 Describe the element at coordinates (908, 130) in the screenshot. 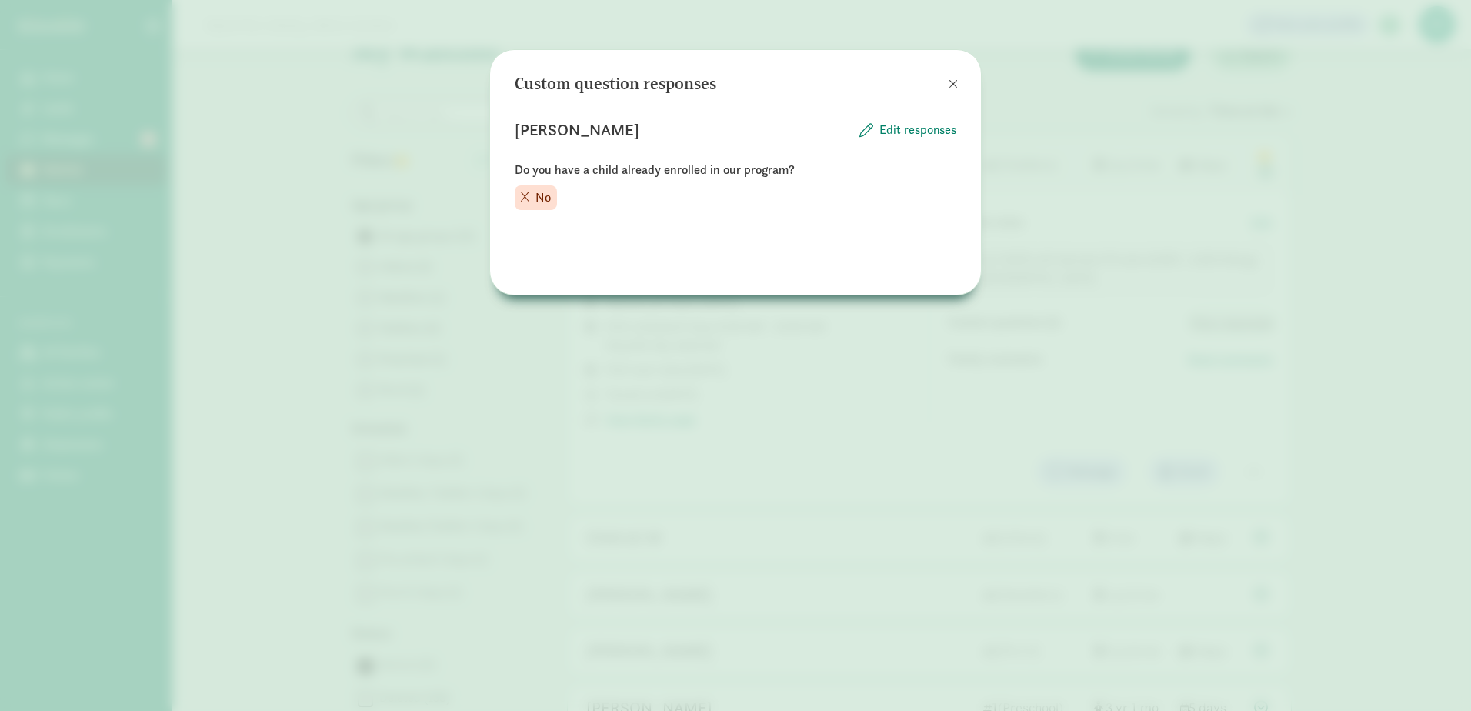

I see `button: Edit responses` at that location.